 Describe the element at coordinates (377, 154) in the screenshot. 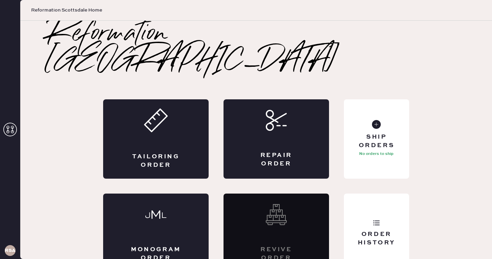

I see `p: No orders to ship` at that location.